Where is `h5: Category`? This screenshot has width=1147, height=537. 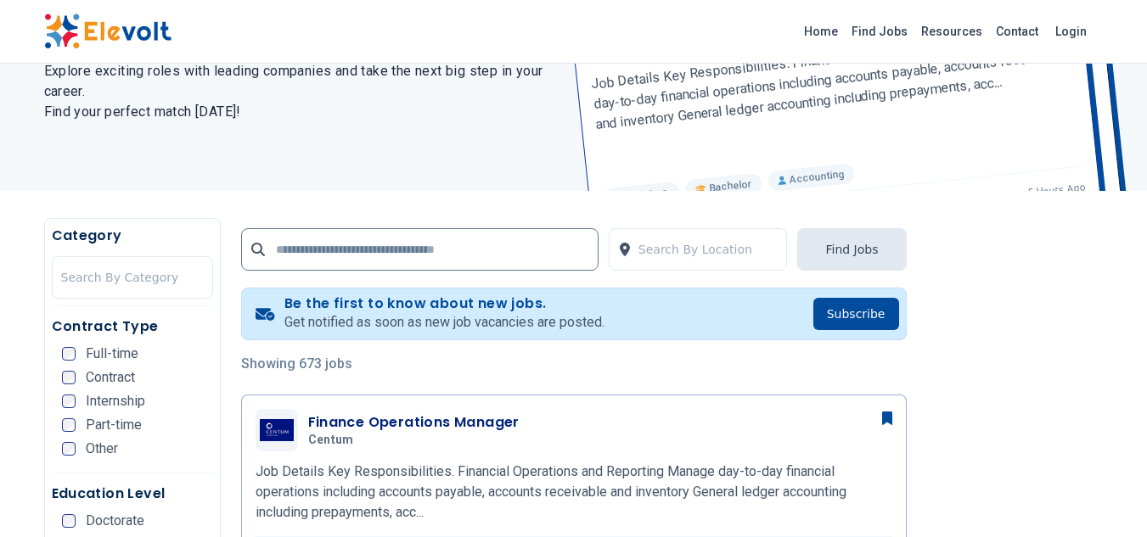 h5: Category is located at coordinates (132, 236).